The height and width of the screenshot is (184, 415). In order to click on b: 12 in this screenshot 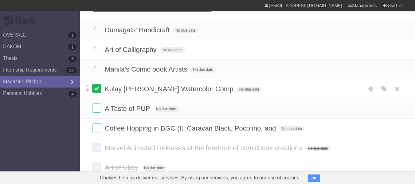, I will do `click(71, 70)`.